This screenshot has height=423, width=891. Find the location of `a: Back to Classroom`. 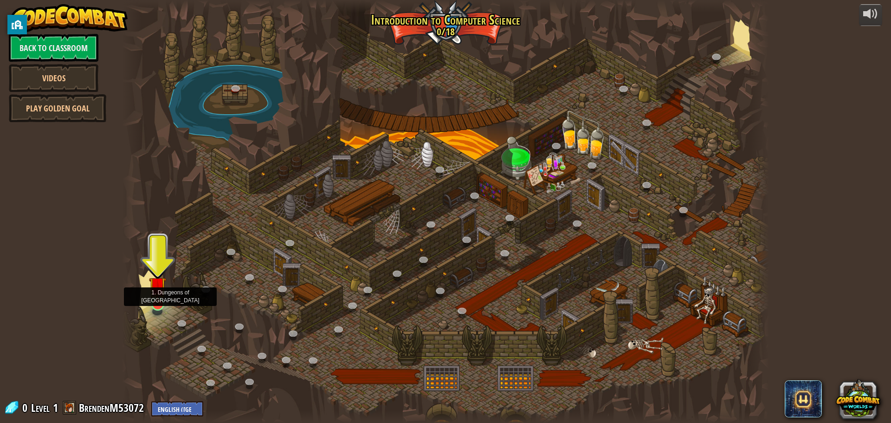

a: Back to Classroom is located at coordinates (53, 48).